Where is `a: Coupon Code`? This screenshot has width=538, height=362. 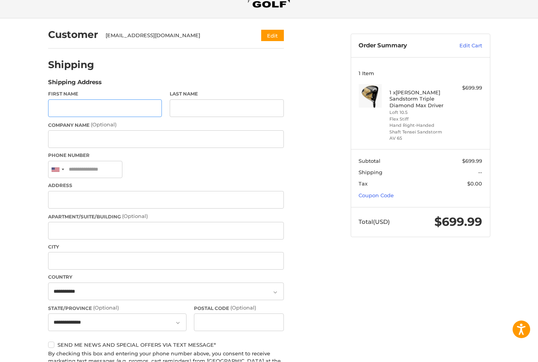 a: Coupon Code is located at coordinates (376, 196).